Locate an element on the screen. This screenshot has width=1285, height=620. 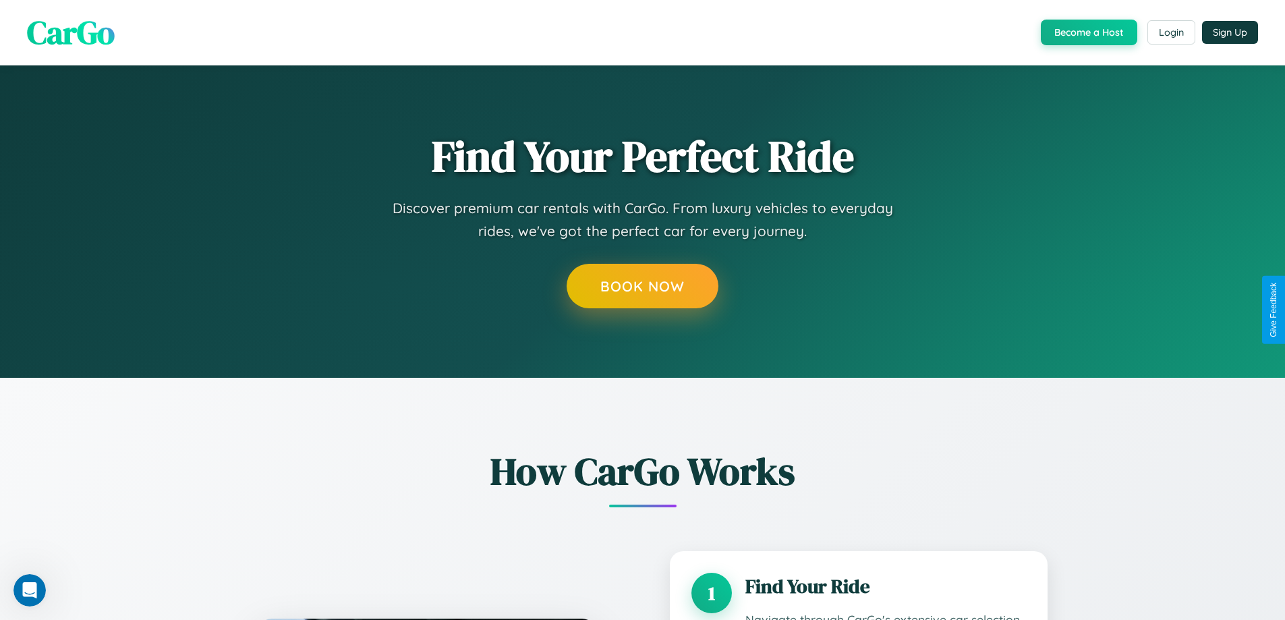
button: Login is located at coordinates (1171, 32).